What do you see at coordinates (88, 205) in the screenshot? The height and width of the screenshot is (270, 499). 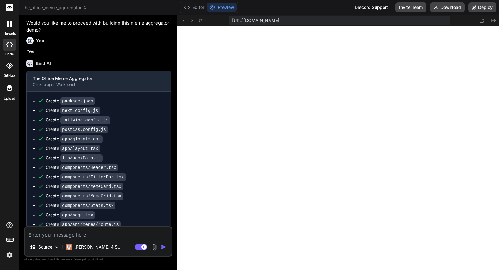 I see `code: components/Stats.tsx` at bounding box center [88, 205].